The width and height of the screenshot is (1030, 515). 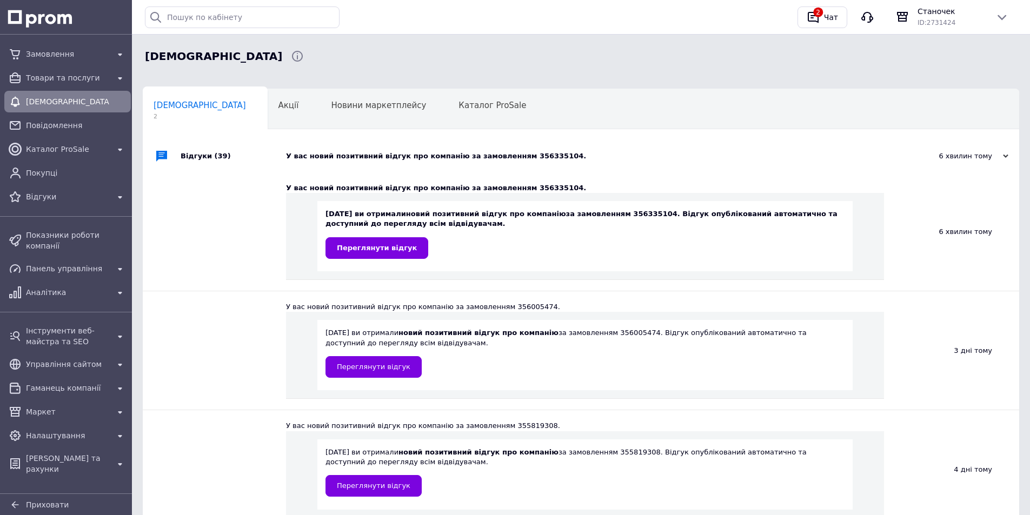 What do you see at coordinates (68, 54) in the screenshot?
I see `span: Замовлення` at bounding box center [68, 54].